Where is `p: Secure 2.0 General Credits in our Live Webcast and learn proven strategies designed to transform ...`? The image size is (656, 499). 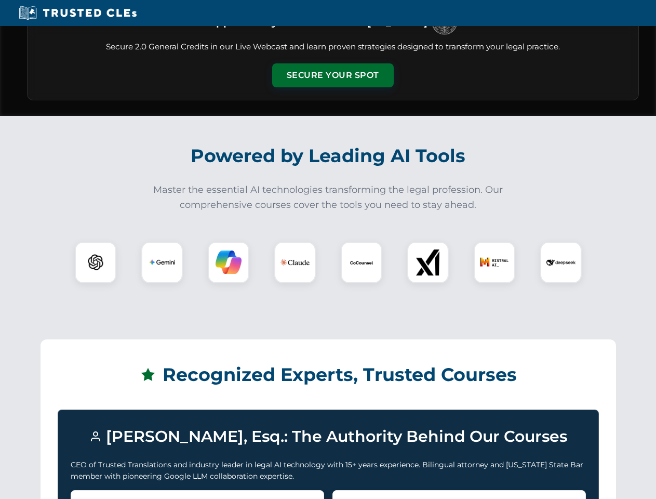 p: Secure 2.0 General Credits in our Live Webcast and learn proven strategies designed to transform ... is located at coordinates (333, 47).